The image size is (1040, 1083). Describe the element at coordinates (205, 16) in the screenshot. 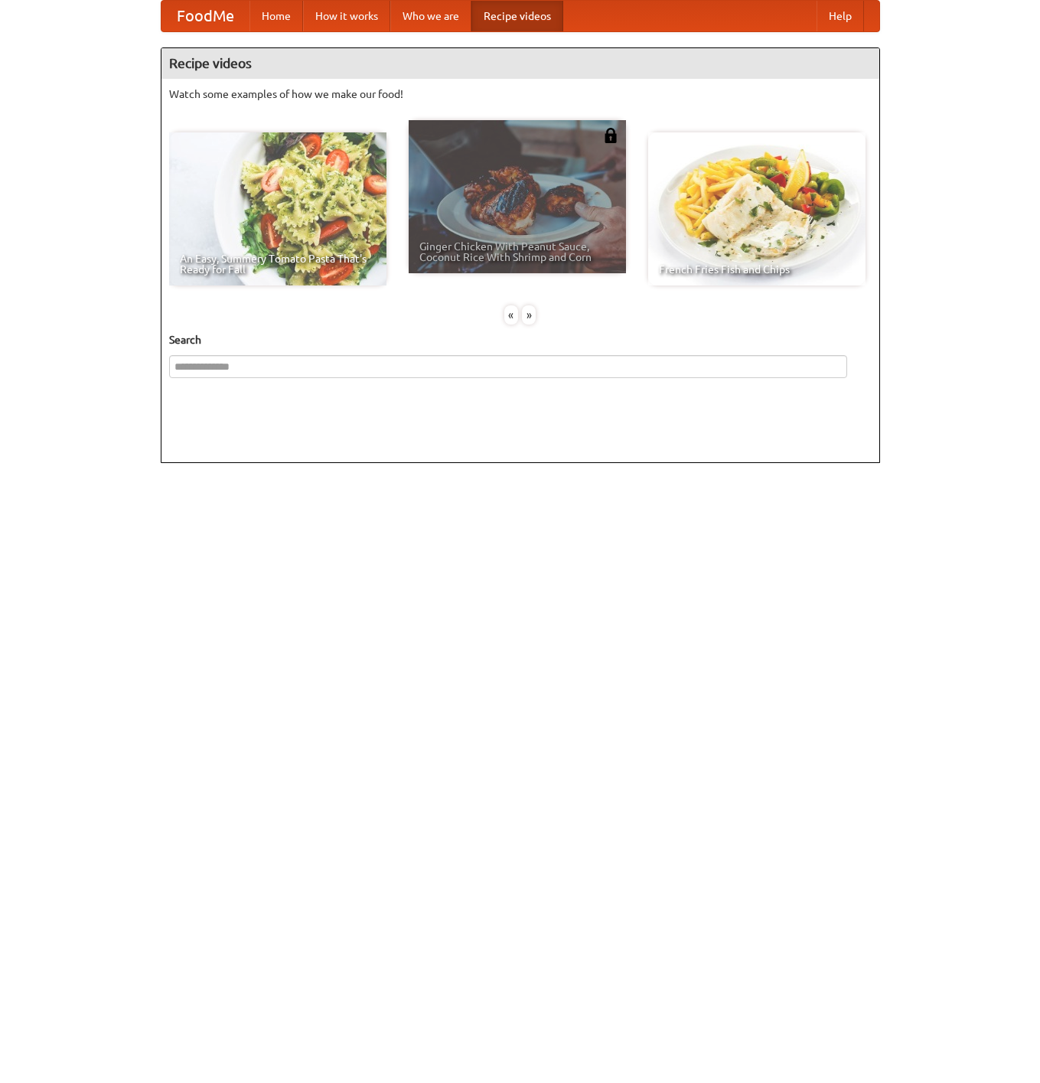

I see `a: FoodMe` at that location.